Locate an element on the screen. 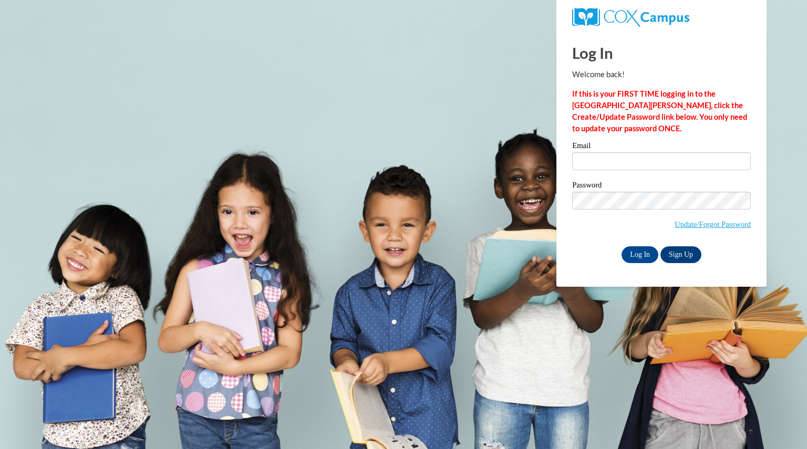 The image size is (807, 449). a: COX Campus is located at coordinates (631, 16).